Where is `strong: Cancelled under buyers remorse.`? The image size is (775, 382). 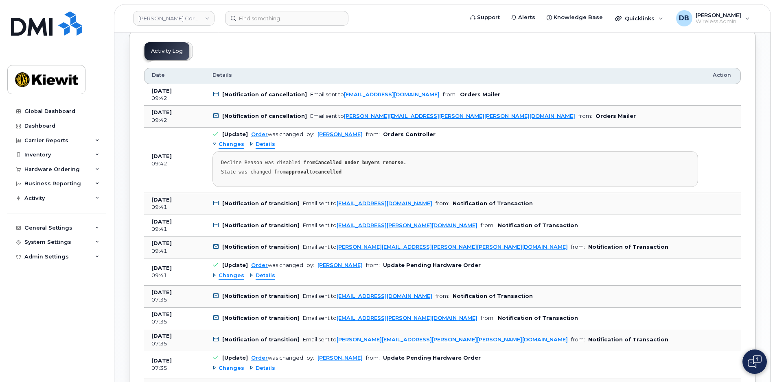 strong: Cancelled under buyers remorse. is located at coordinates (360, 163).